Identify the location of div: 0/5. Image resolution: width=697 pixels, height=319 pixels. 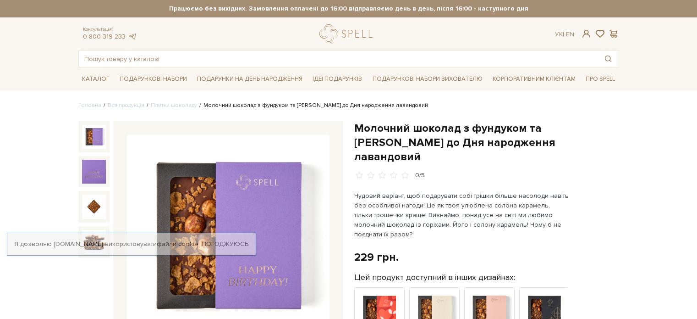
(420, 175).